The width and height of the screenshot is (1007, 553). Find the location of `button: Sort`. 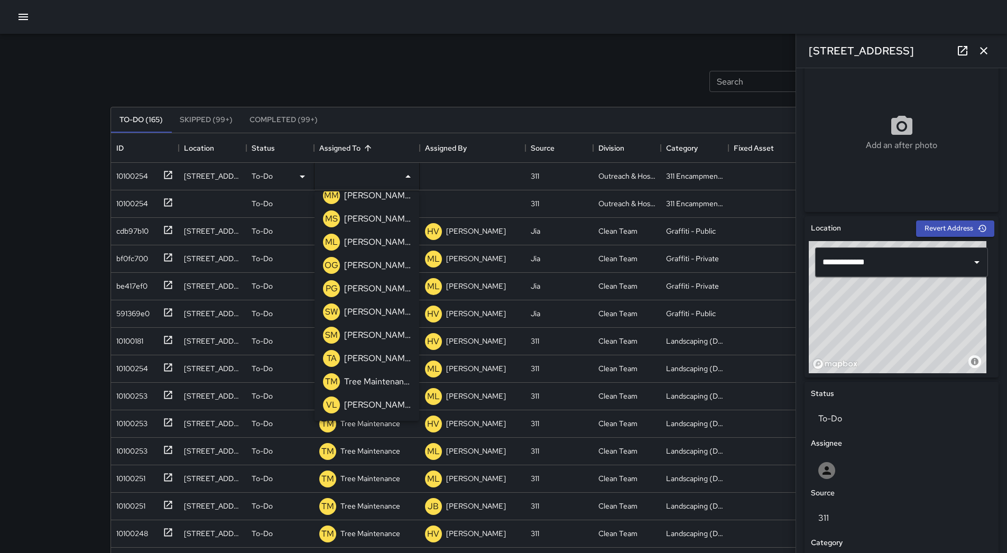

button: Sort is located at coordinates (368, 148).